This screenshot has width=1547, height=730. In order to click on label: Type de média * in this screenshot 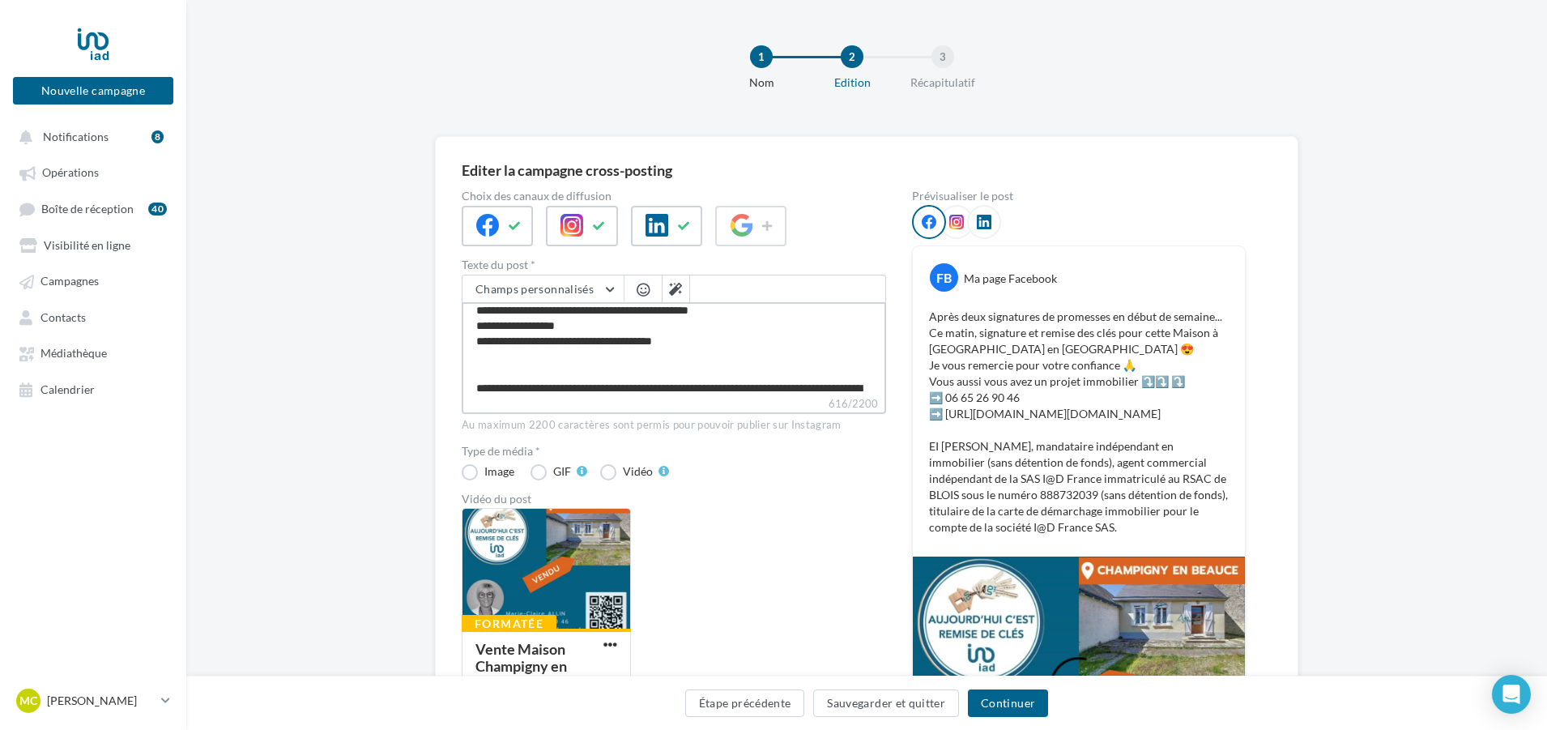, I will do `click(674, 451)`.